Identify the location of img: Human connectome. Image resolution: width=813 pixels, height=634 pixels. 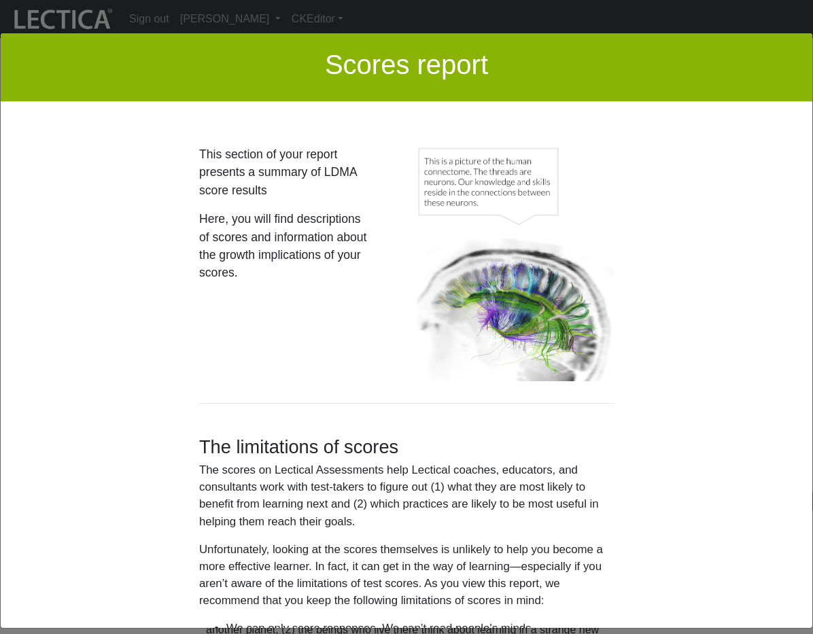
(515, 263).